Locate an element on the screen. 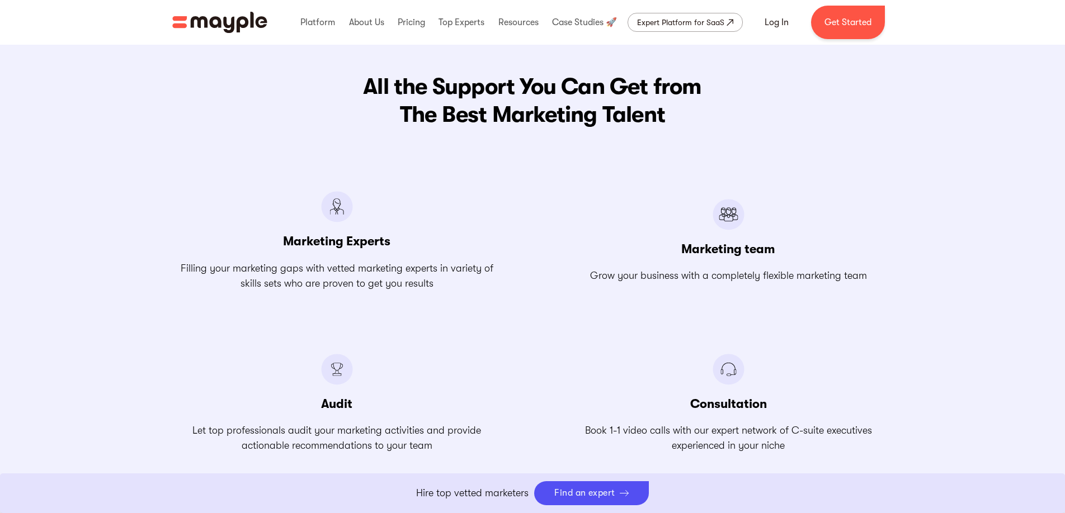 This screenshot has width=1065, height=513. h2: All the Support You Can Get from is located at coordinates (532, 101).